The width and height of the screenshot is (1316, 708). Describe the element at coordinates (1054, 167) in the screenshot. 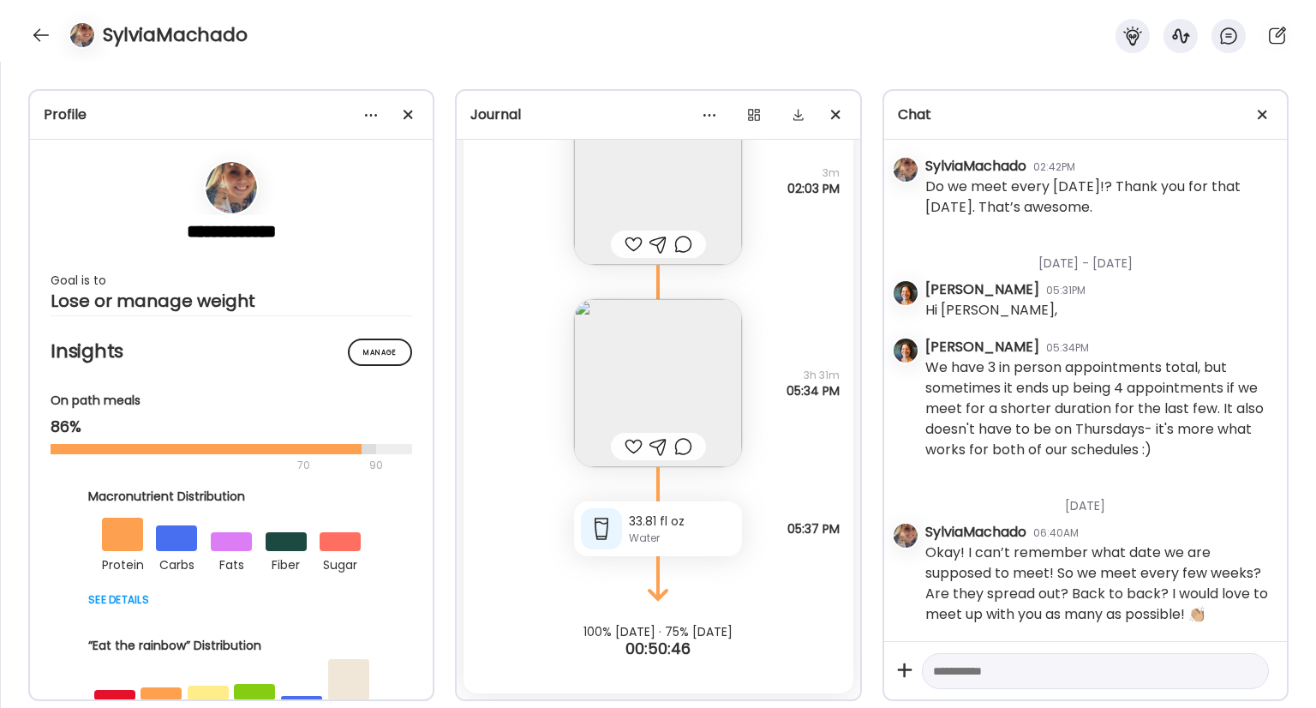

I see `div: 02:42PM` at that location.